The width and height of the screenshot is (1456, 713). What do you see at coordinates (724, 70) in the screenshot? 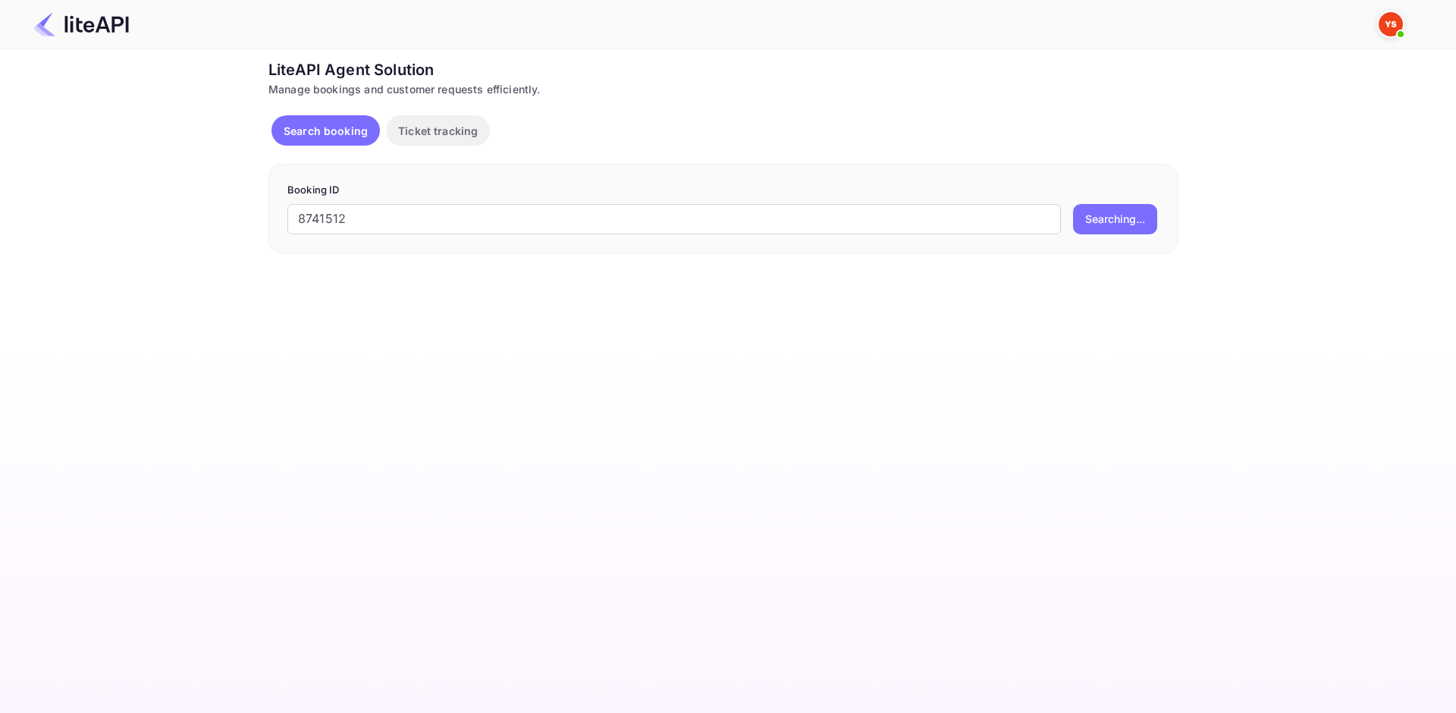
I see `div: LiteAPI Agent Solution` at bounding box center [724, 70].